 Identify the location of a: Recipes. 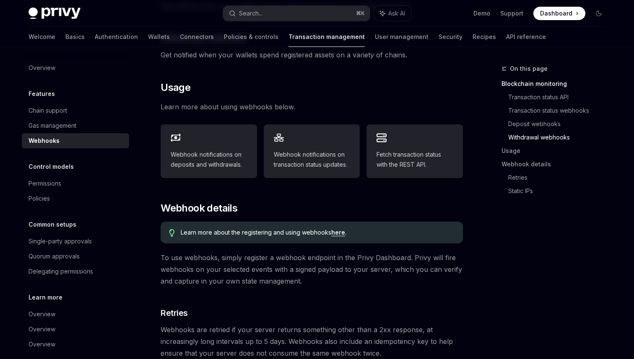
(484, 37).